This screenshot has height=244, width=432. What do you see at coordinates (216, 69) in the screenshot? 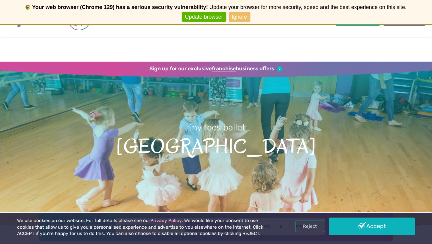
I see `a: Sign up for our exclusivefranchisebusiness offers` at bounding box center [216, 69].